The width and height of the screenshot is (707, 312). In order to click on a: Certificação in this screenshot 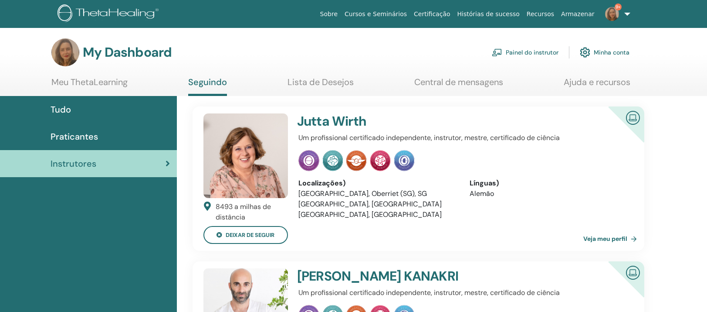, I will do `click(432, 14)`.